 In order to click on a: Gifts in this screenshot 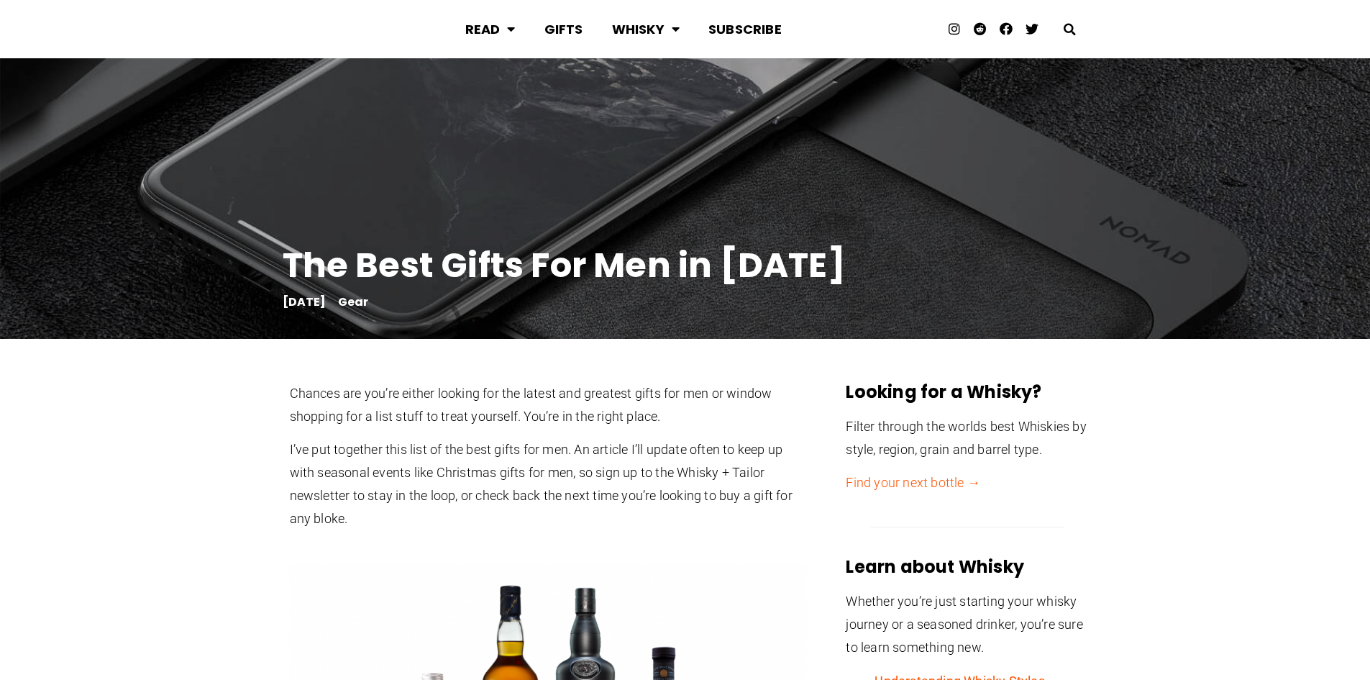, I will do `click(564, 29)`.